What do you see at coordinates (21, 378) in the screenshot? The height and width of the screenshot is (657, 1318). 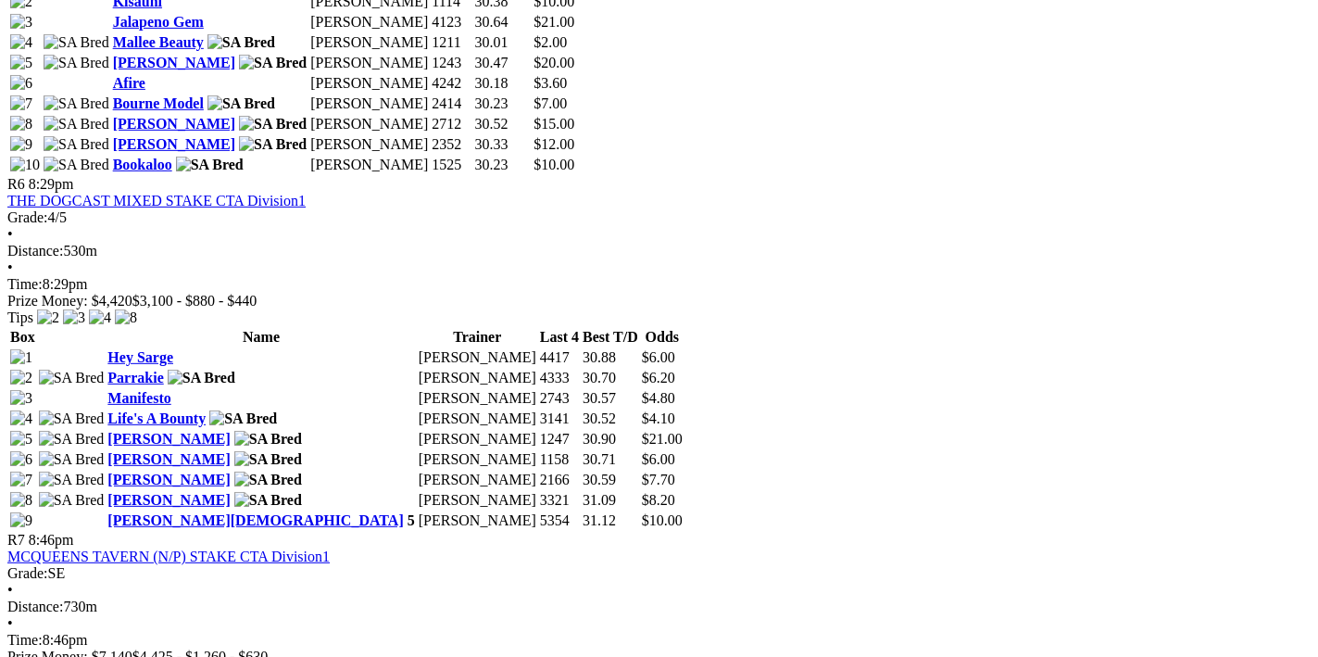 I see `img: 2` at bounding box center [21, 378].